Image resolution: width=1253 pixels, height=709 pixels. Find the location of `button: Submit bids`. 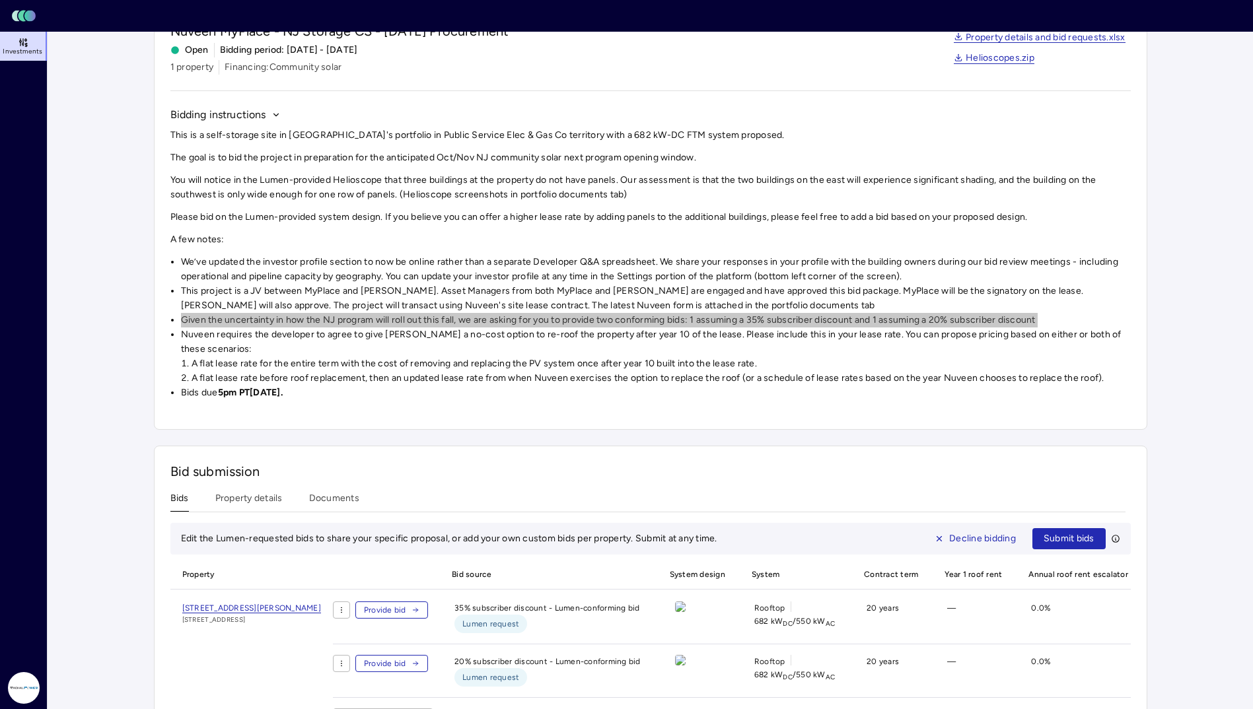

button: Submit bids is located at coordinates (1069, 539).